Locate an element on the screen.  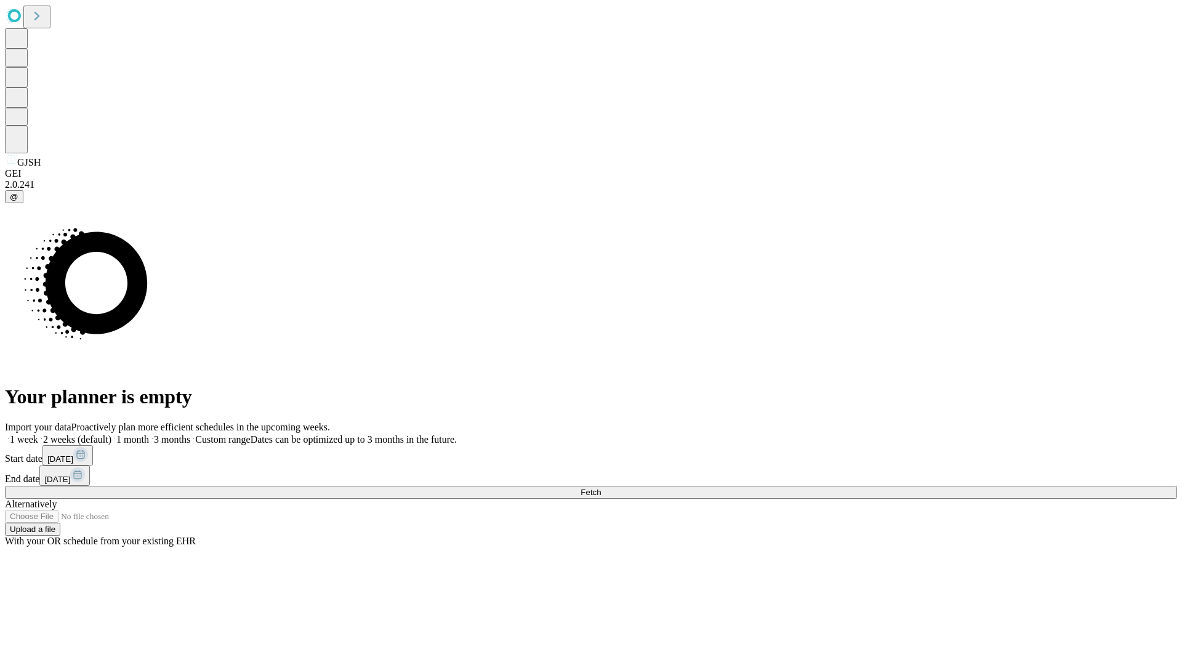
span: 1 month is located at coordinates (132, 439).